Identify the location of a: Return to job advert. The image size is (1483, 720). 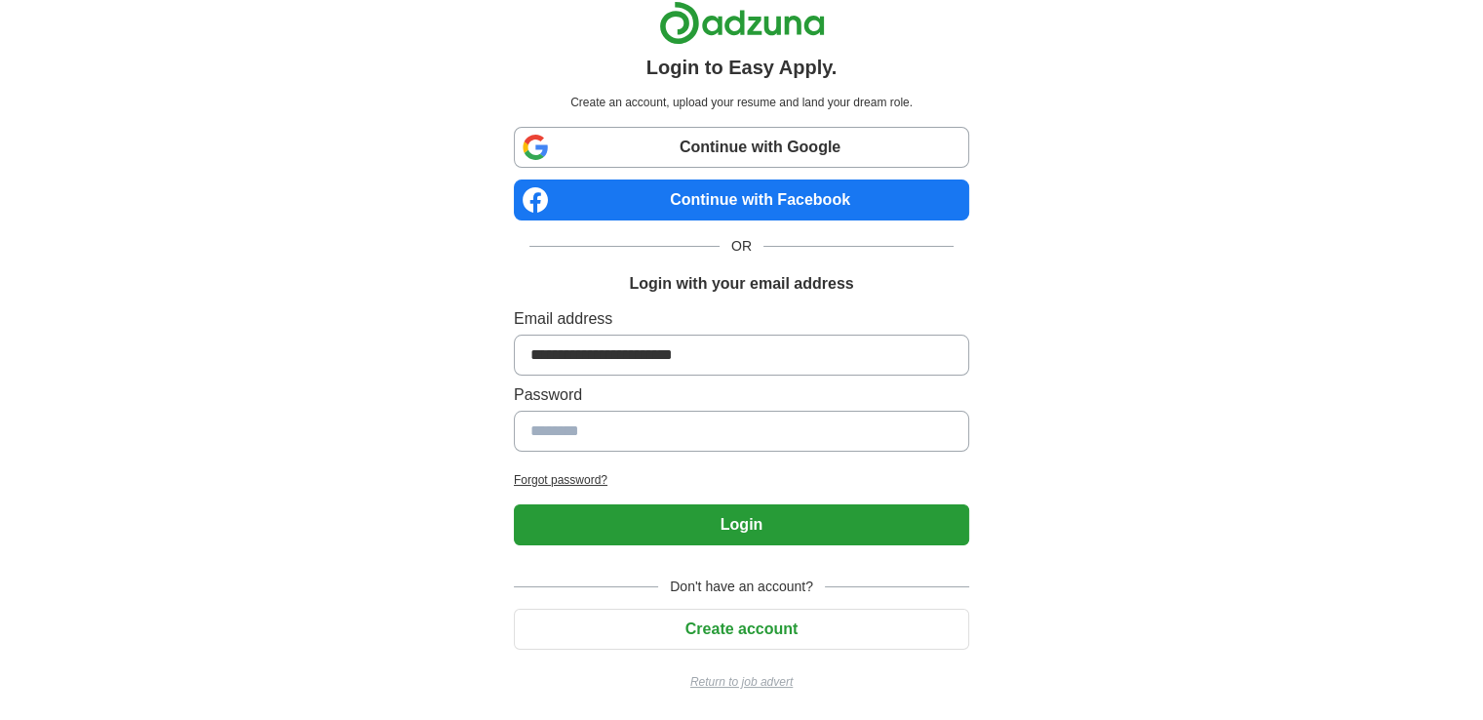
(741, 682).